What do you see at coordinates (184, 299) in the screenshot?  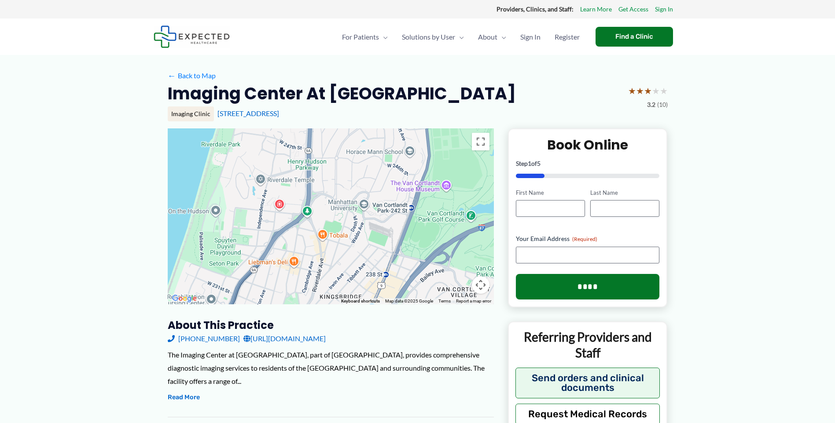 I see `a: Open this area in Google Maps (opens a new window)` at bounding box center [184, 299].